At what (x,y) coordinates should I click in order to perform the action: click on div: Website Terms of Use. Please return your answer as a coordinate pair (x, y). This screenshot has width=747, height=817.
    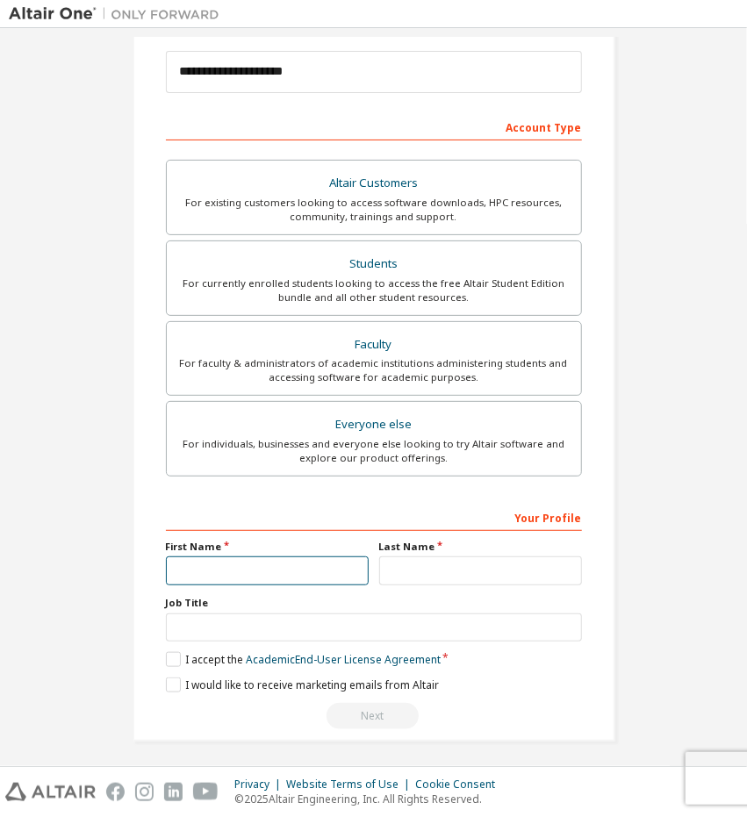
    Looking at the image, I should click on (350, 785).